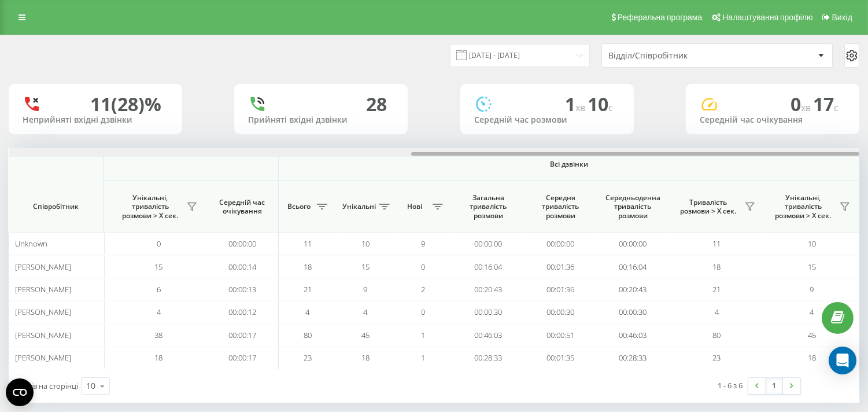  What do you see at coordinates (299, 206) in the screenshot?
I see `span: Всього` at bounding box center [299, 206].